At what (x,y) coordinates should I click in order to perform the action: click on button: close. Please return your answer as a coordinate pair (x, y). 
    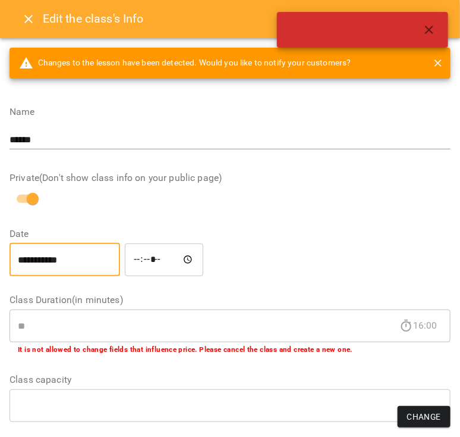
    Looking at the image, I should click on (438, 63).